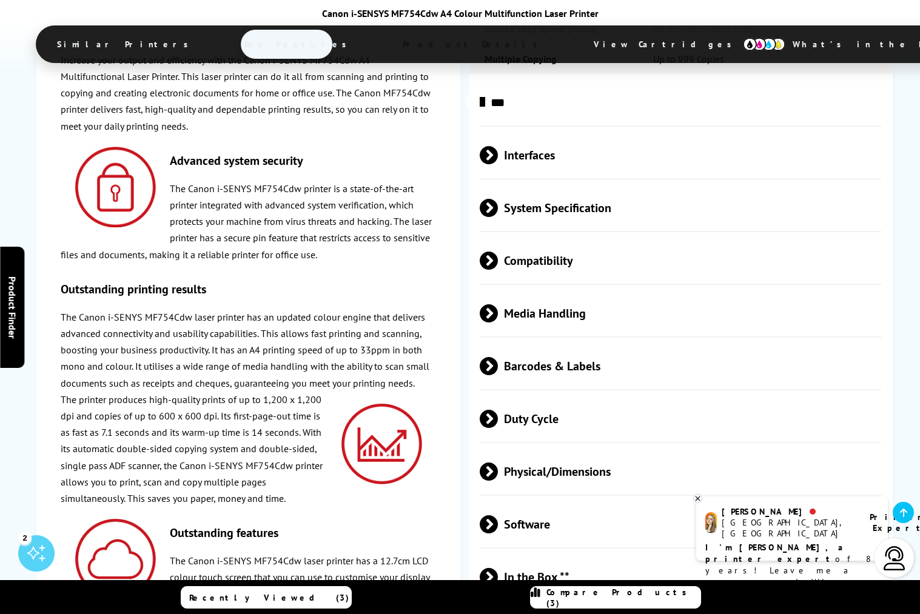  I want to click on span: View Cartridges, so click(668, 44).